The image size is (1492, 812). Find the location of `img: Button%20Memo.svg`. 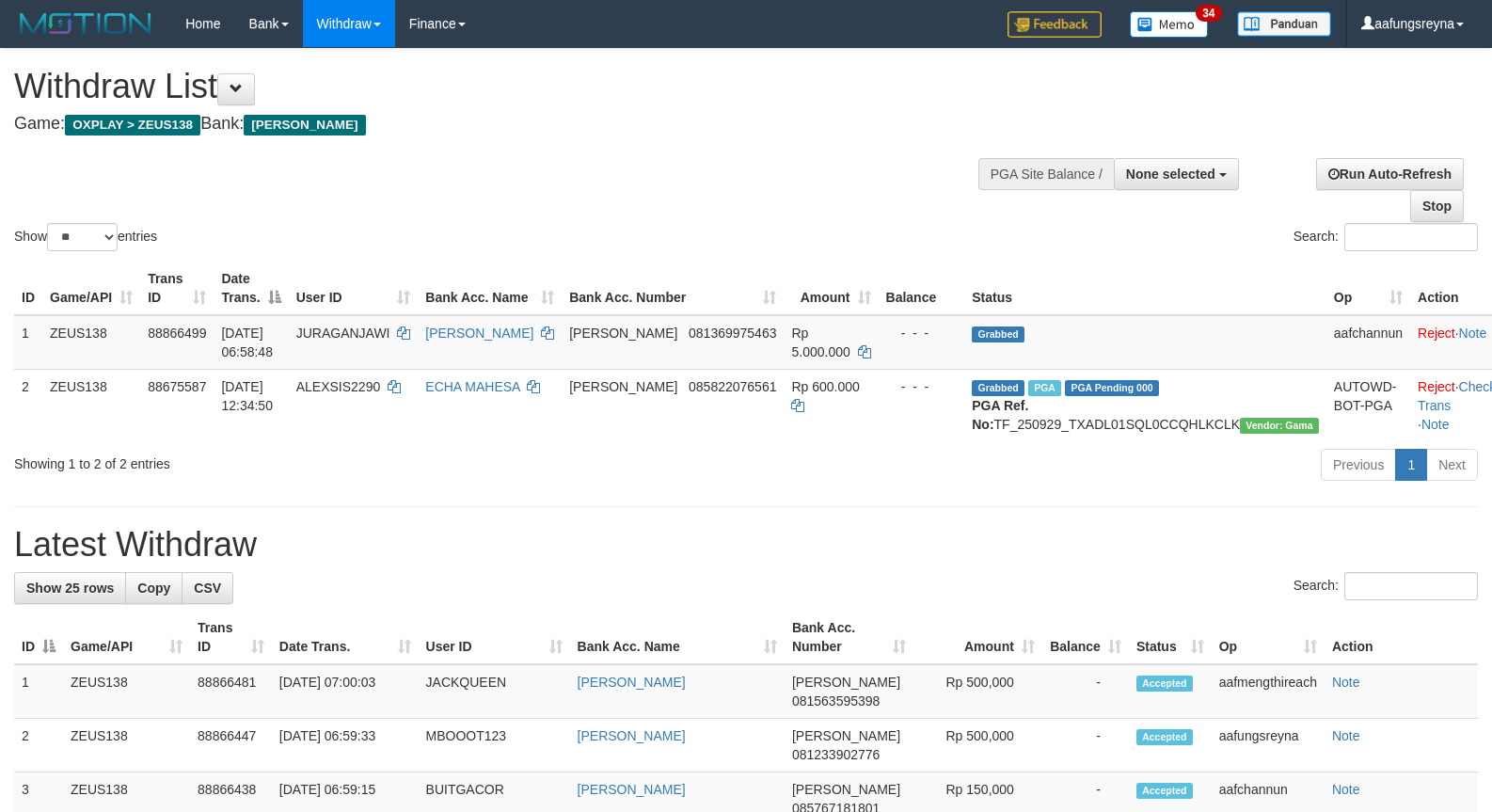

img: Button%20Memo.svg is located at coordinates (1169, 24).